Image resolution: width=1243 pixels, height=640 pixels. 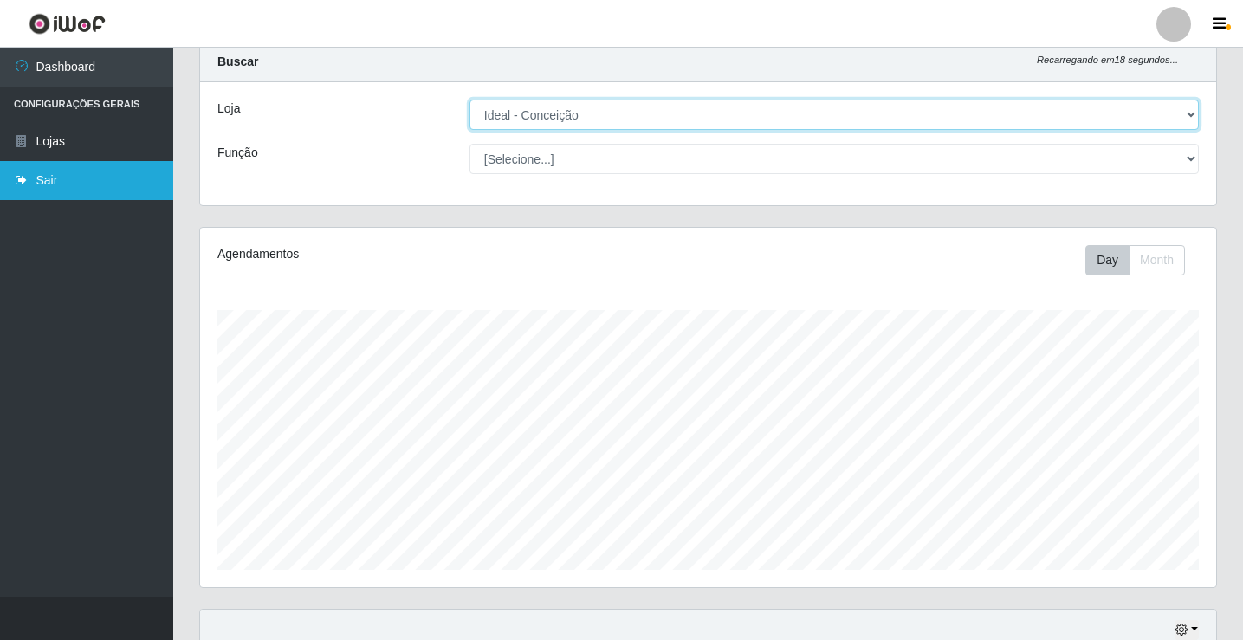 I want to click on label: Função, so click(x=237, y=152).